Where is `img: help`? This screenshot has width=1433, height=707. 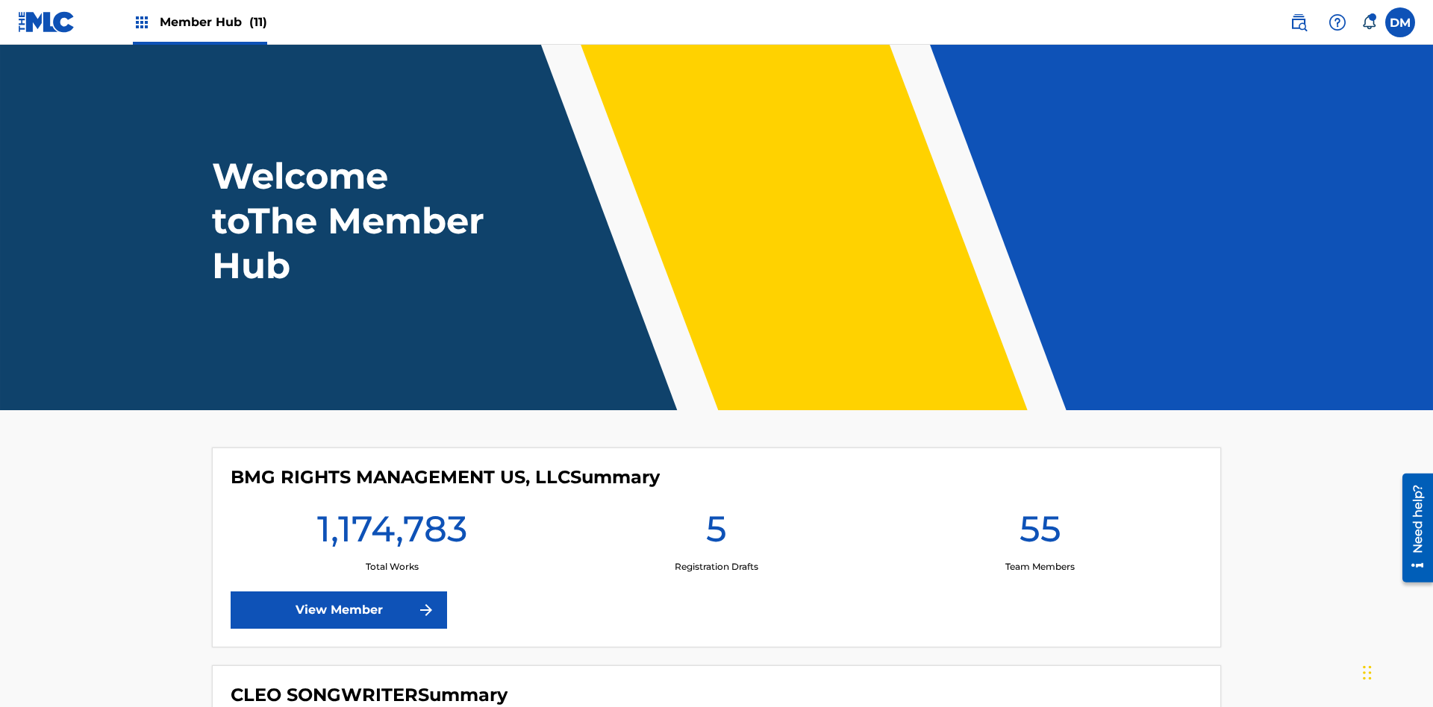
img: help is located at coordinates (1337, 22).